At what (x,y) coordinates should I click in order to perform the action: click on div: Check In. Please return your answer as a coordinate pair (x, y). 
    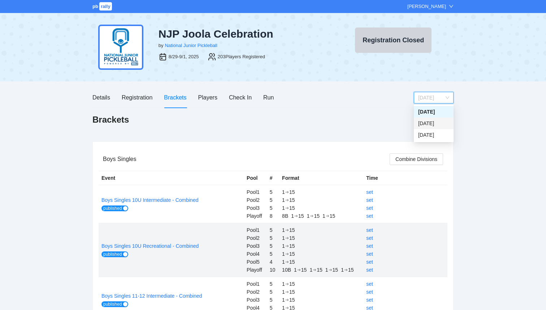
    Looking at the image, I should click on (240, 97).